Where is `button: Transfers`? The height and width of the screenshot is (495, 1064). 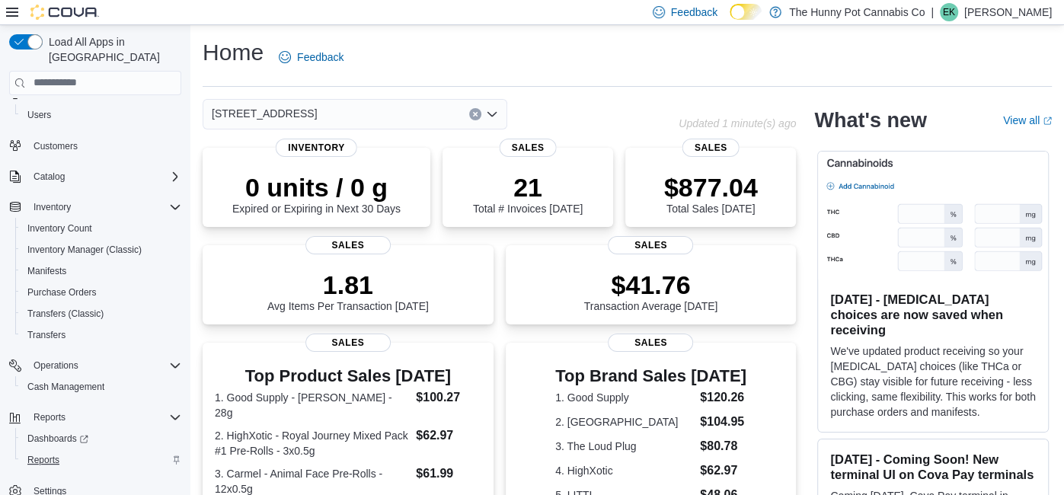
button: Transfers is located at coordinates (101, 335).